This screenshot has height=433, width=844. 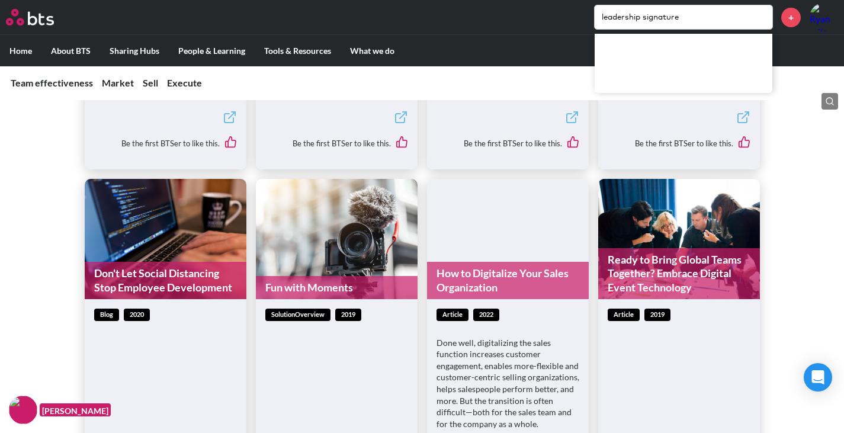 I want to click on a: Sell, so click(x=151, y=82).